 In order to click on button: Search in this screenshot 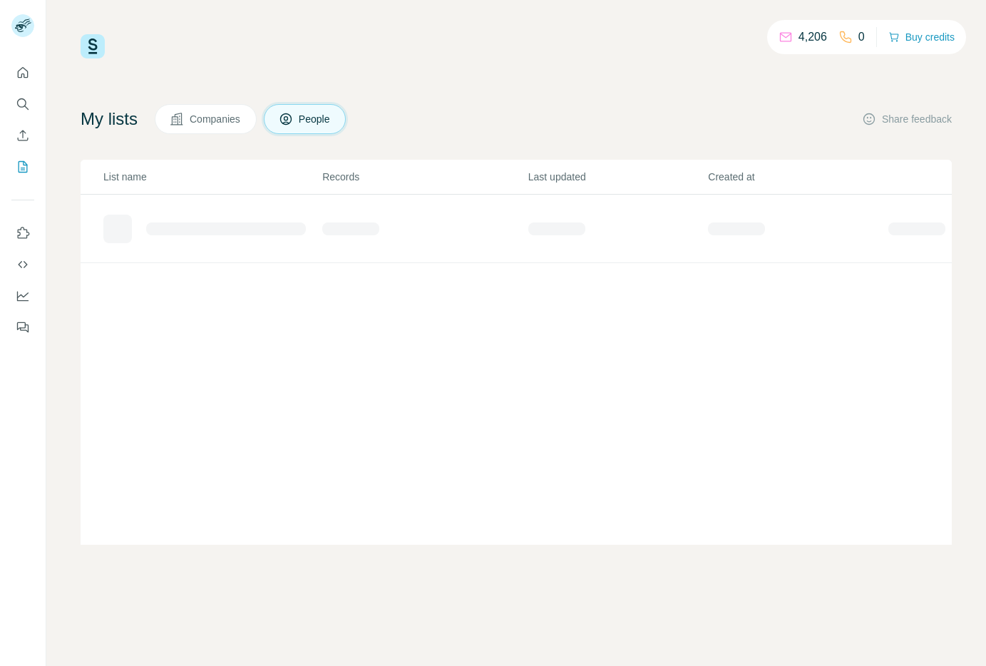, I will do `click(23, 104)`.